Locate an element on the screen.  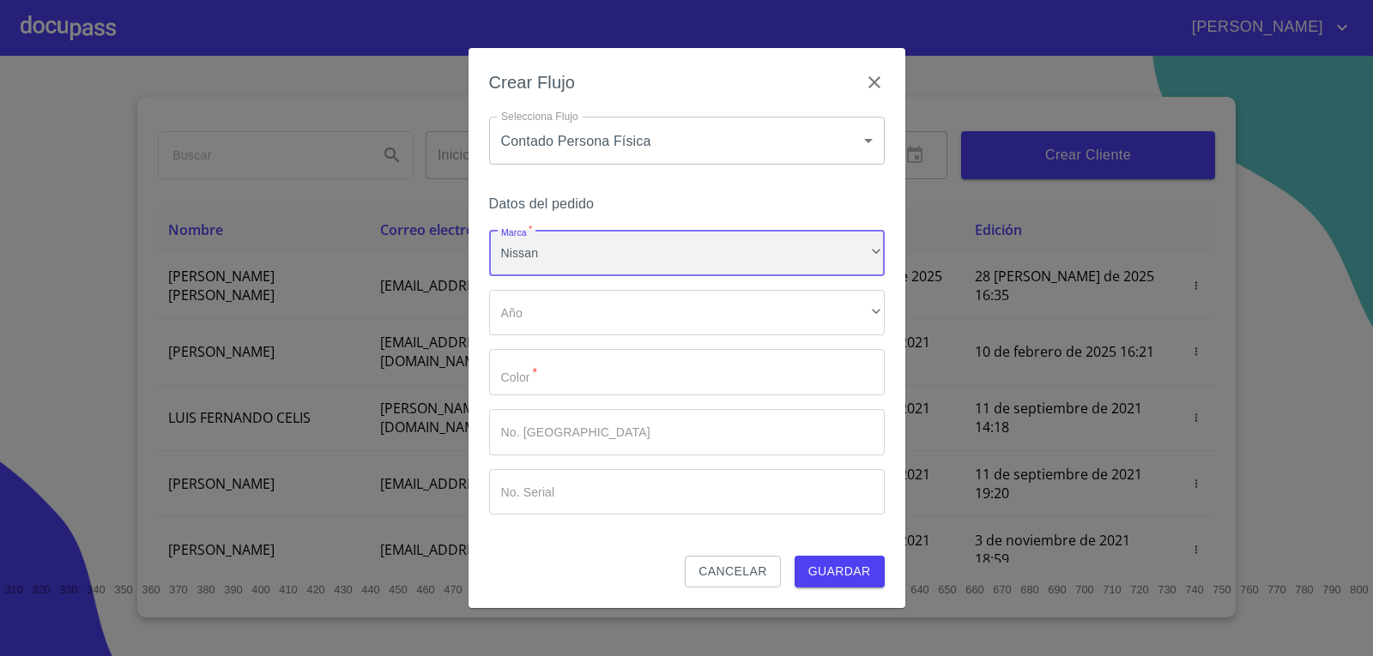
div: Contado Persona Física is located at coordinates (686, 141).